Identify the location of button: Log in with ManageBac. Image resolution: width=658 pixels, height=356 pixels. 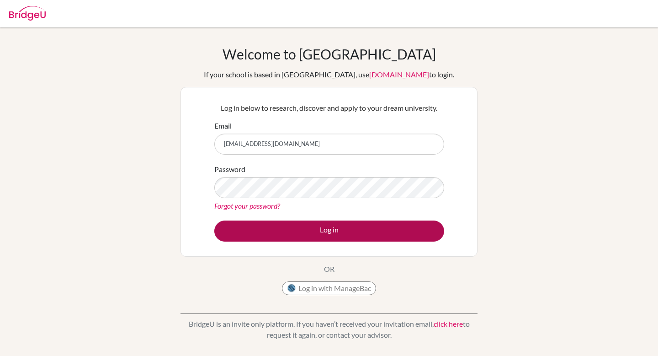
(329, 288).